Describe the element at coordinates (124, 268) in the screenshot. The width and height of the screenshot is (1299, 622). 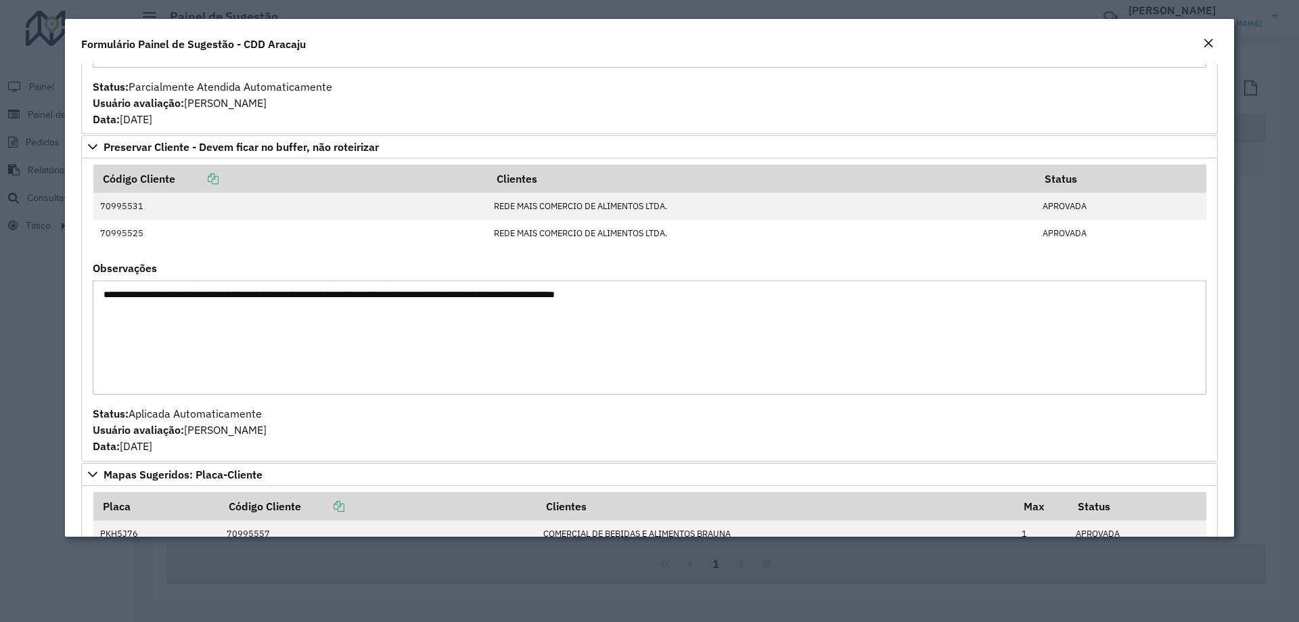
I see `label: Observações` at that location.